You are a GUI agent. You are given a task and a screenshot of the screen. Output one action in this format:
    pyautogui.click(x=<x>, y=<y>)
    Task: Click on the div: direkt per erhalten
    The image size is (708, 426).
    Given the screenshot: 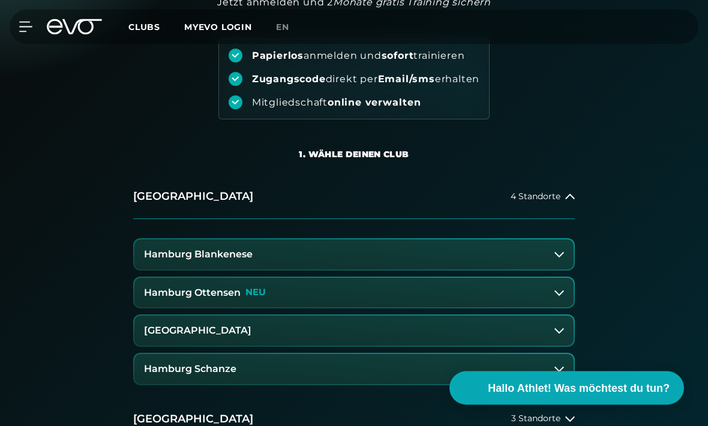 What is the action you would take?
    pyautogui.click(x=365, y=80)
    